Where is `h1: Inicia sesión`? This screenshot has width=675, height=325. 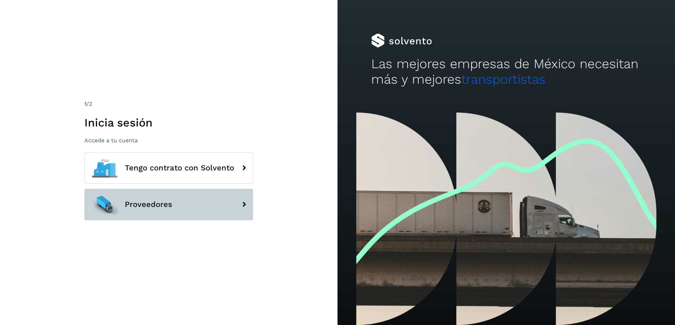 h1: Inicia sesión is located at coordinates (169, 123).